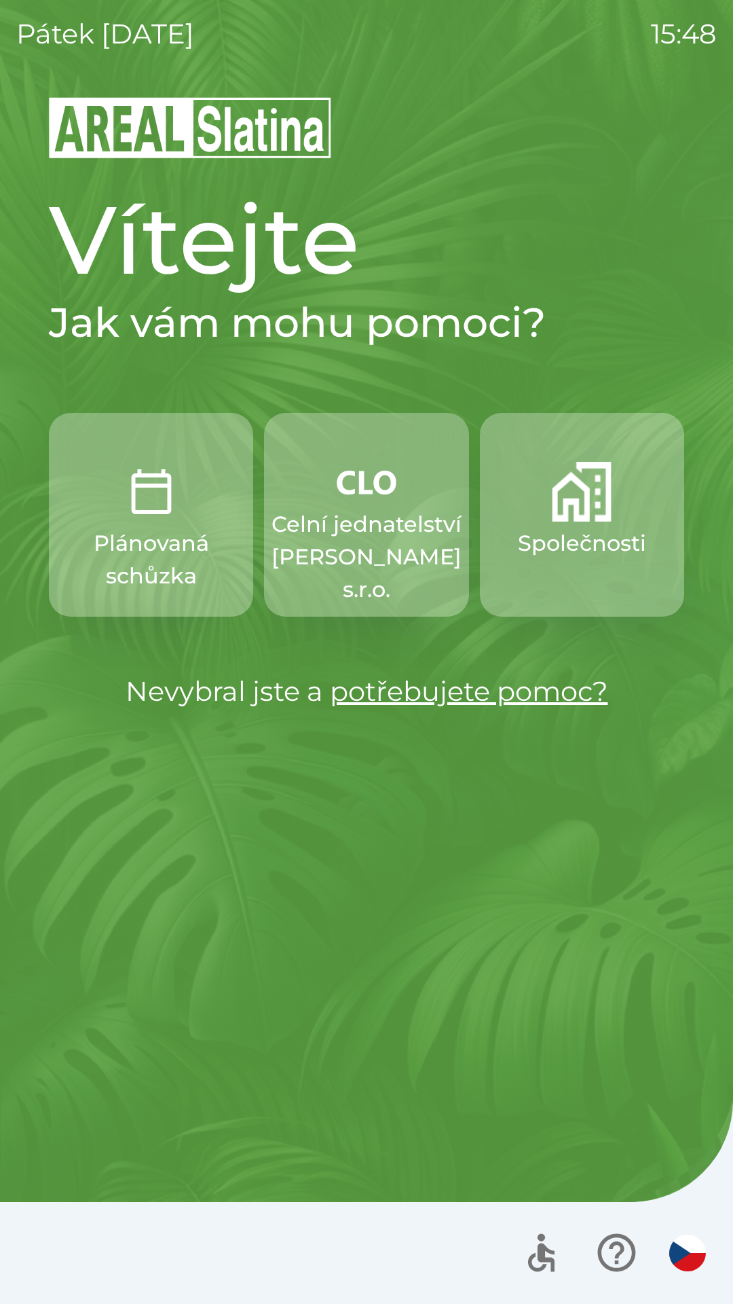 The height and width of the screenshot is (1304, 733). What do you see at coordinates (367, 482) in the screenshot?
I see `img: 889875ac-0dea-4846-af73-0927569c3e97.png` at bounding box center [367, 482].